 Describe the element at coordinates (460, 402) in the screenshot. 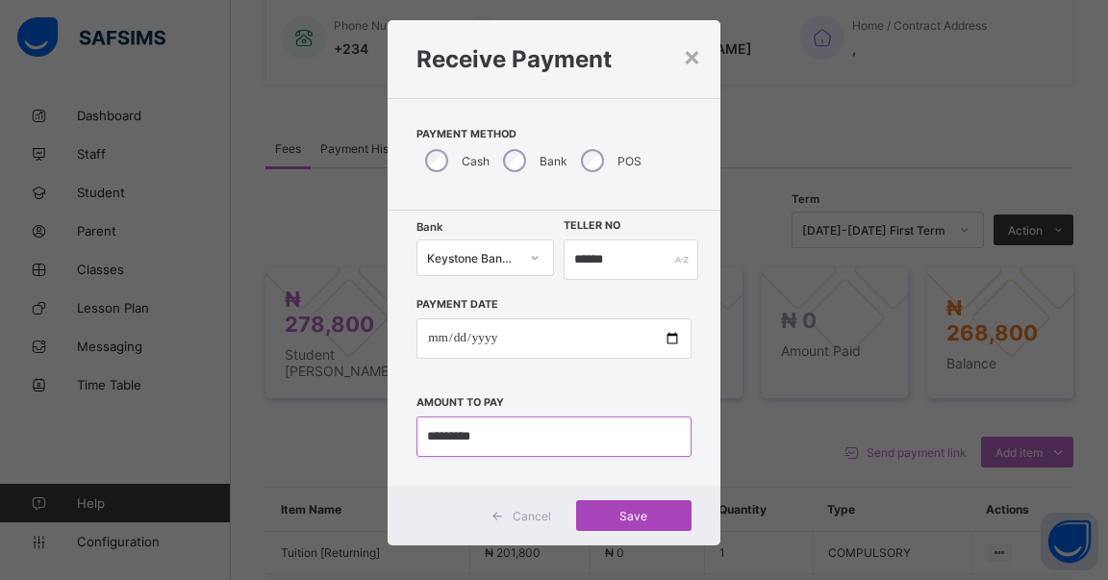

I see `label: Amount to pay` at that location.